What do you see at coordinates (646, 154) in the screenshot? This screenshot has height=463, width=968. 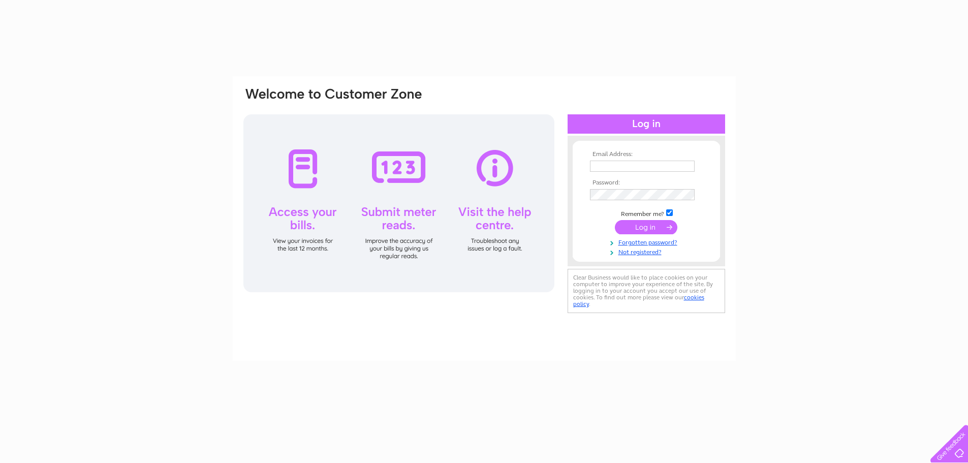 I see `th: Email Address:` at bounding box center [646, 154].